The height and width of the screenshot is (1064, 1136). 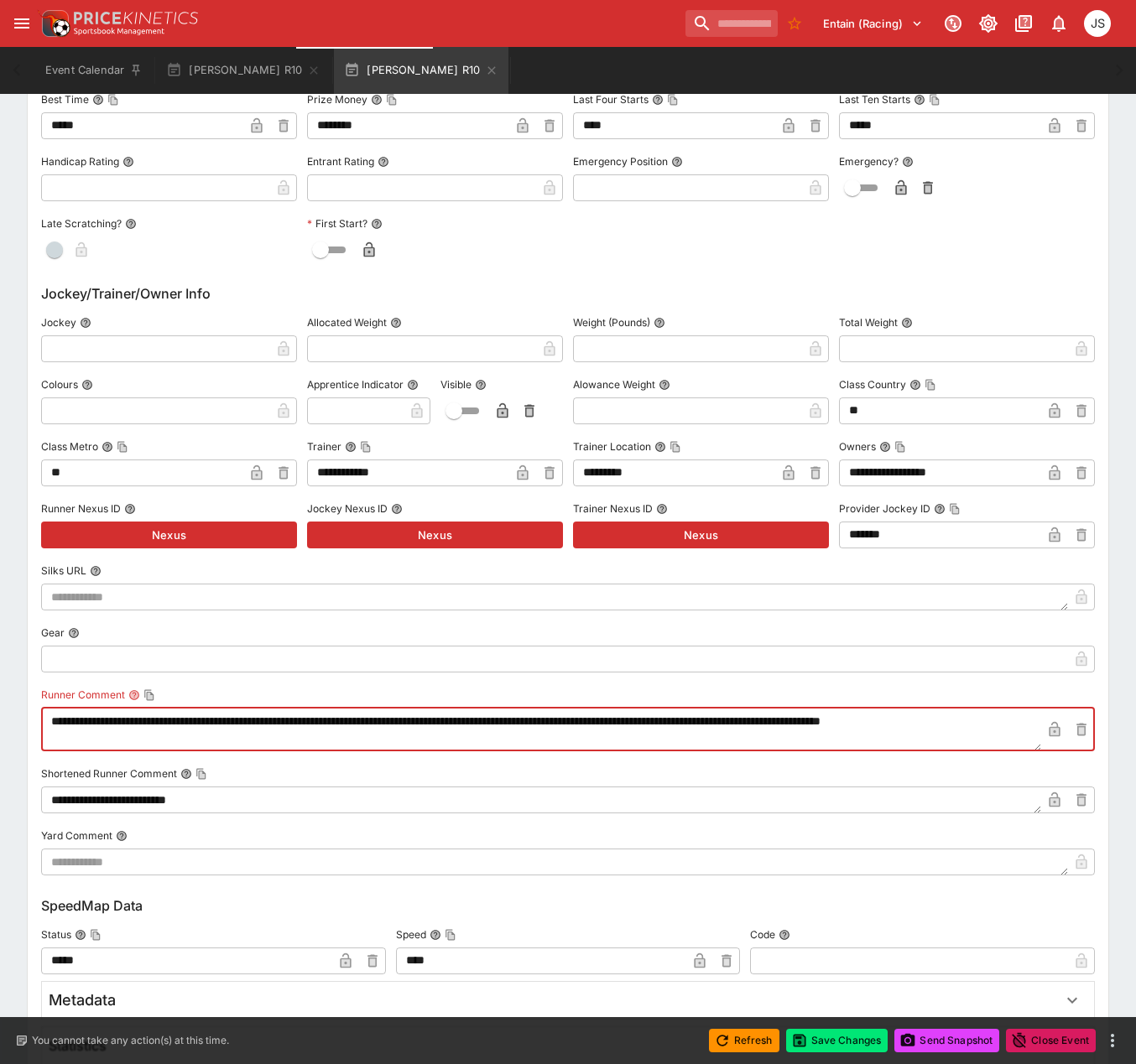 I want to click on button: Best TimeCopy To Clipboard, so click(x=98, y=99).